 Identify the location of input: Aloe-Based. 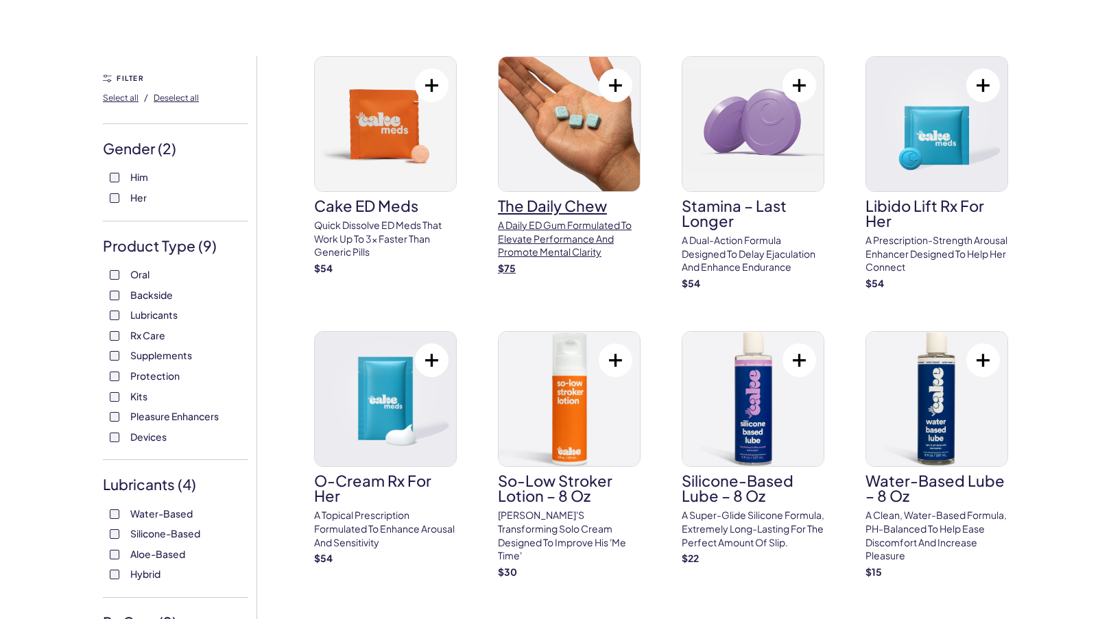
(115, 555).